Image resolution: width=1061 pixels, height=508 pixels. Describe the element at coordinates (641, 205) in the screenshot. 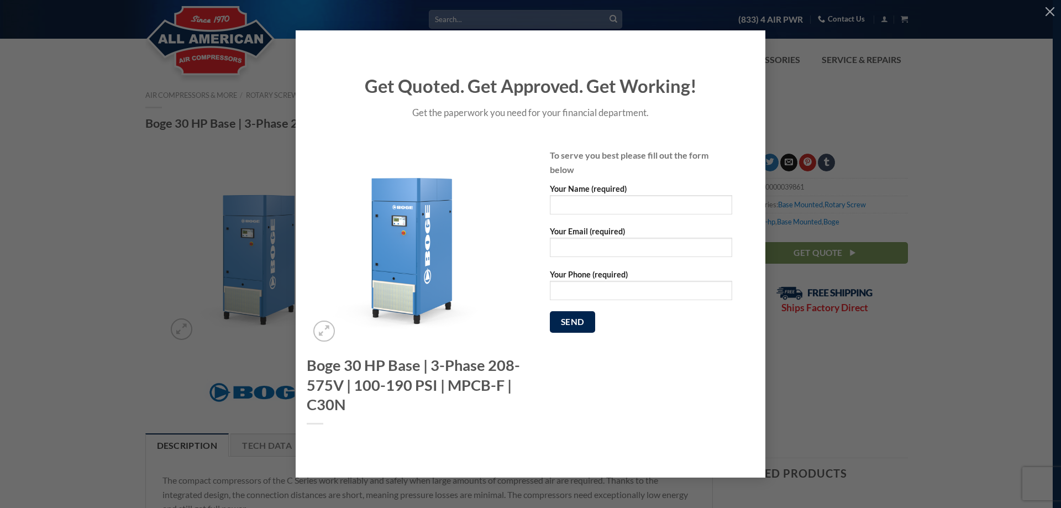

I see `input: Your Name (required)` at that location.